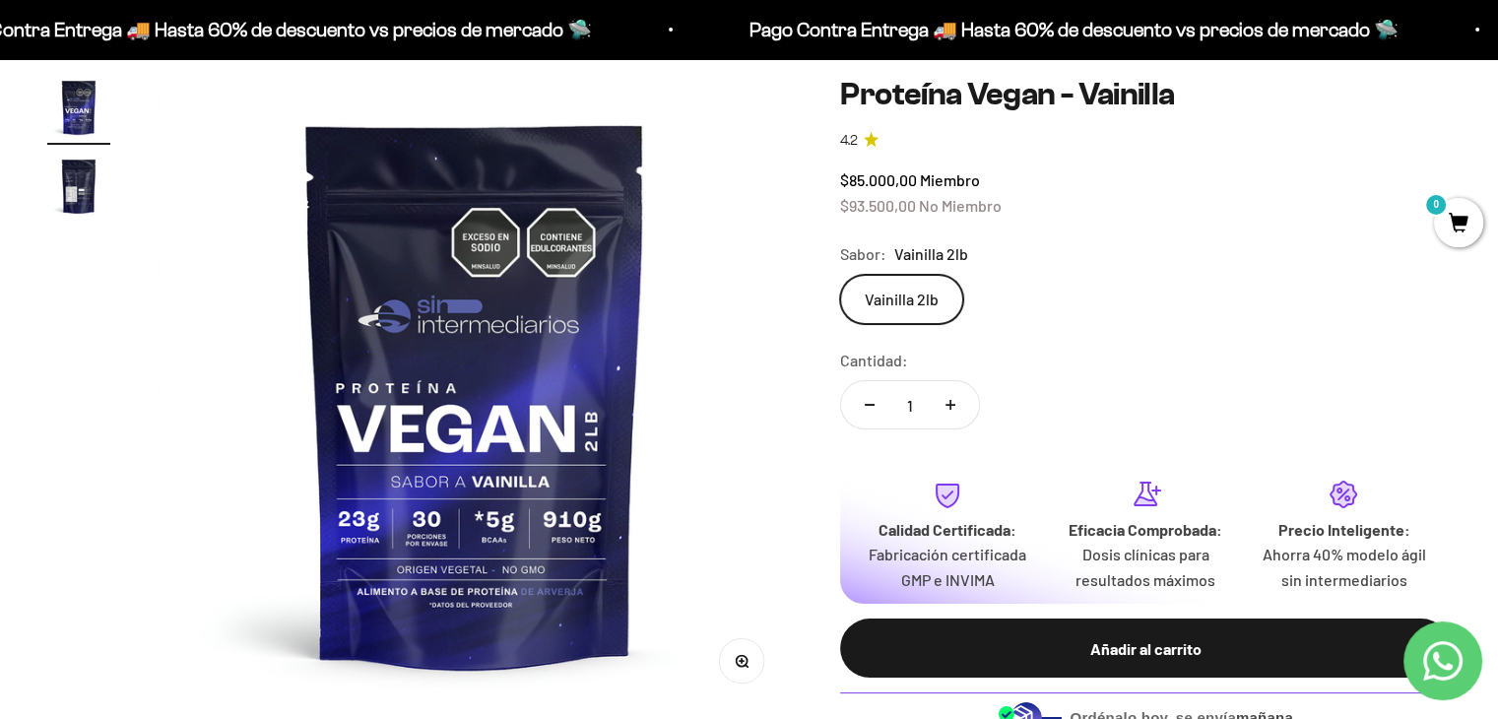 This screenshot has width=1498, height=719. I want to click on span: No Miembro, so click(960, 205).